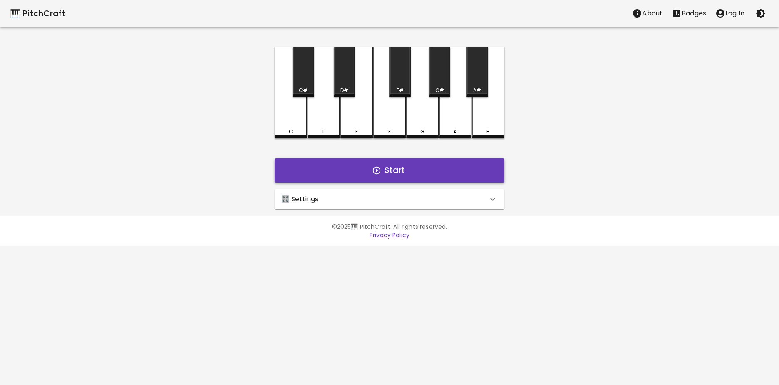  I want to click on p: 🎛️ Settings, so click(300, 199).